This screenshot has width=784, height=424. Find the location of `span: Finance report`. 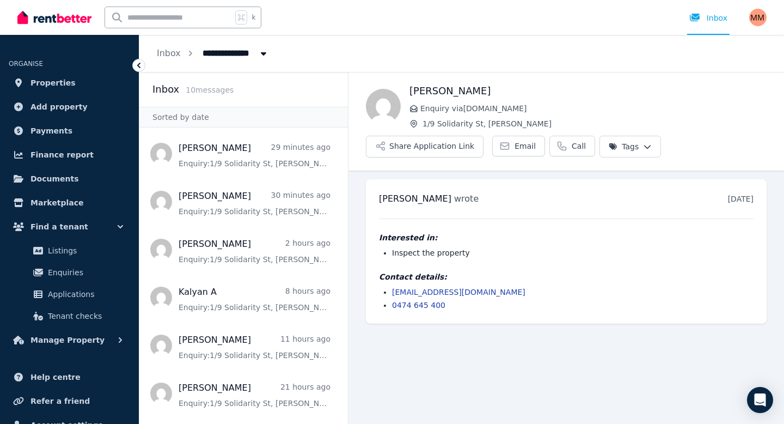

span: Finance report is located at coordinates (62, 155).